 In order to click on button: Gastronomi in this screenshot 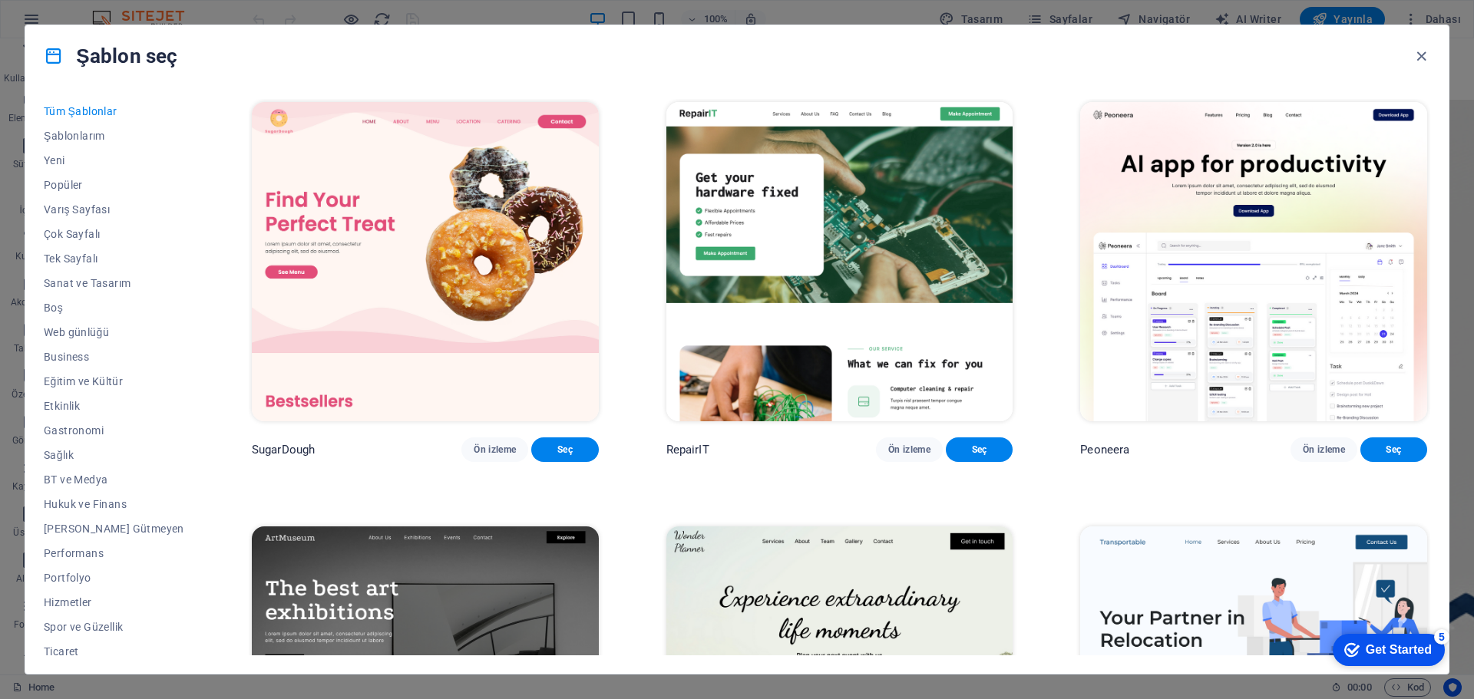, I will do `click(114, 431)`.